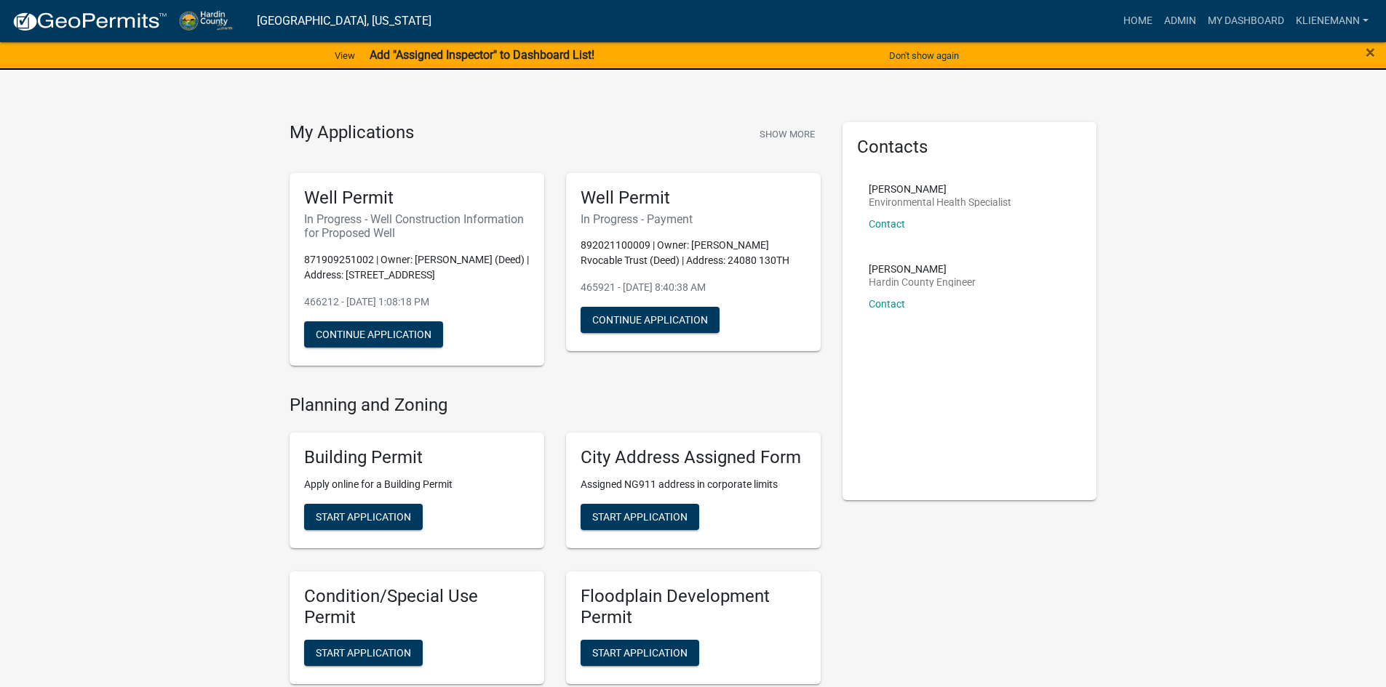 The width and height of the screenshot is (1386, 687). I want to click on h4: My Applications, so click(351, 133).